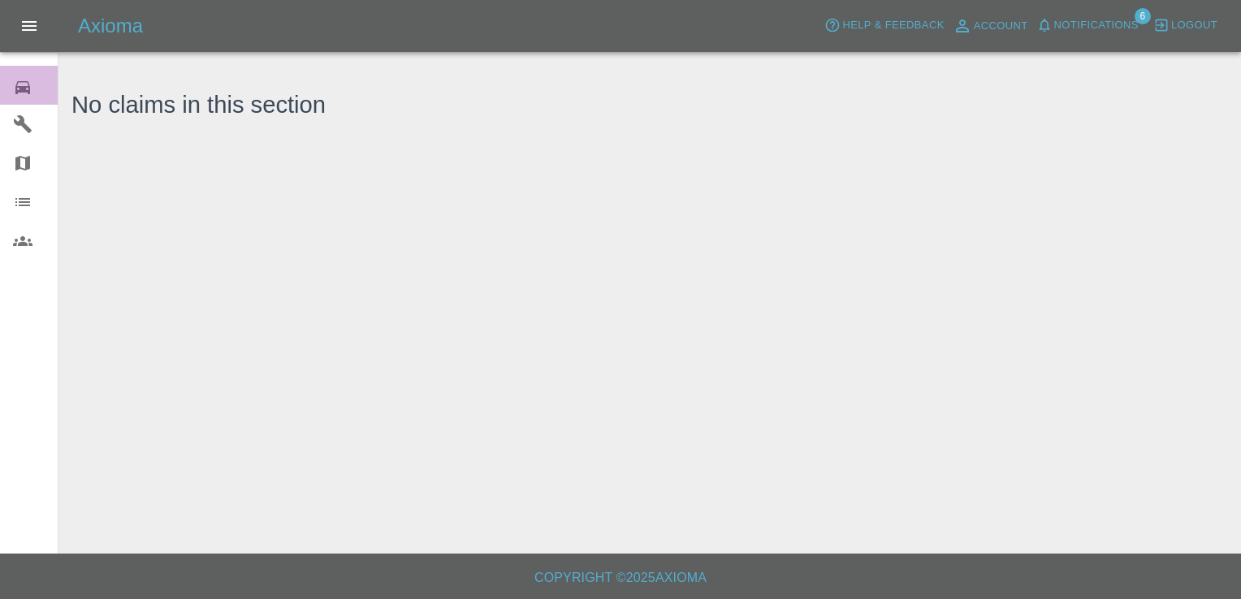  What do you see at coordinates (990, 26) in the screenshot?
I see `a: Account` at bounding box center [990, 26].